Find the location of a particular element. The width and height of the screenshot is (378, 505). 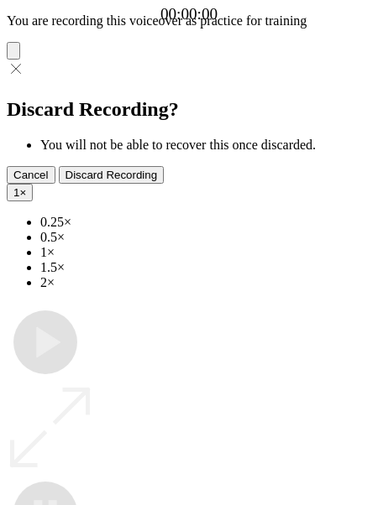

span: 1 is located at coordinates (16, 192).